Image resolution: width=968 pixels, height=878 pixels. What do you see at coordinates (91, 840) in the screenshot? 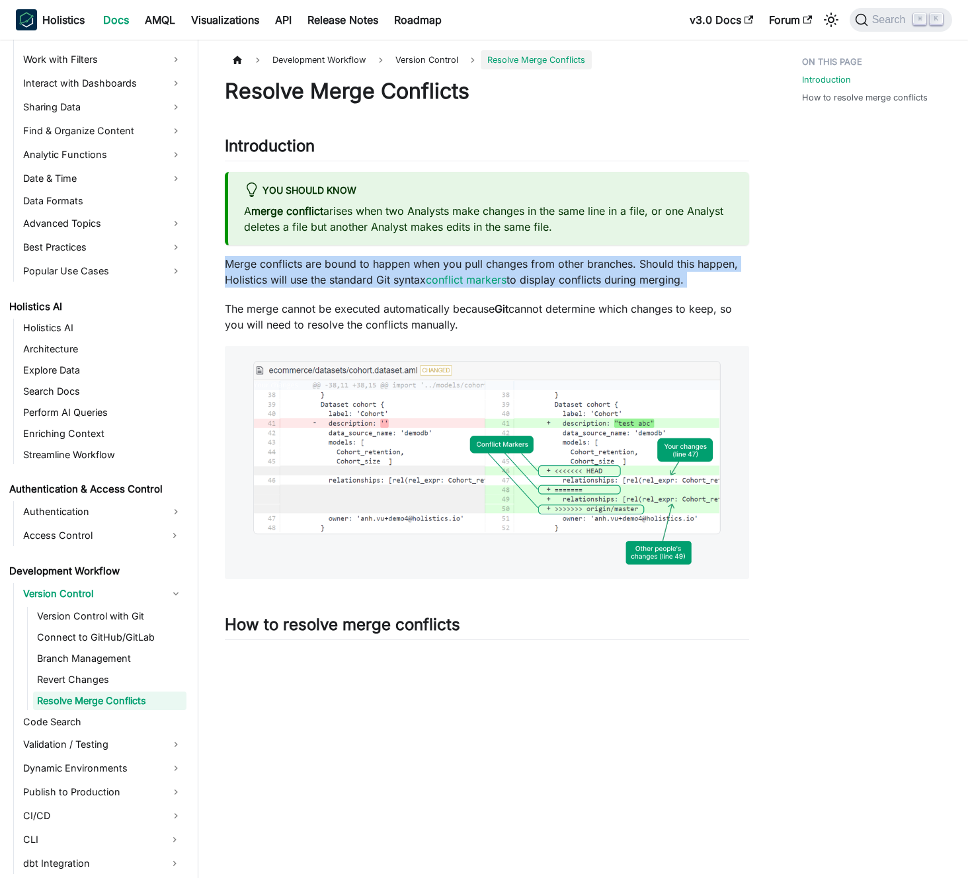
I see `a: CLI` at bounding box center [91, 840].